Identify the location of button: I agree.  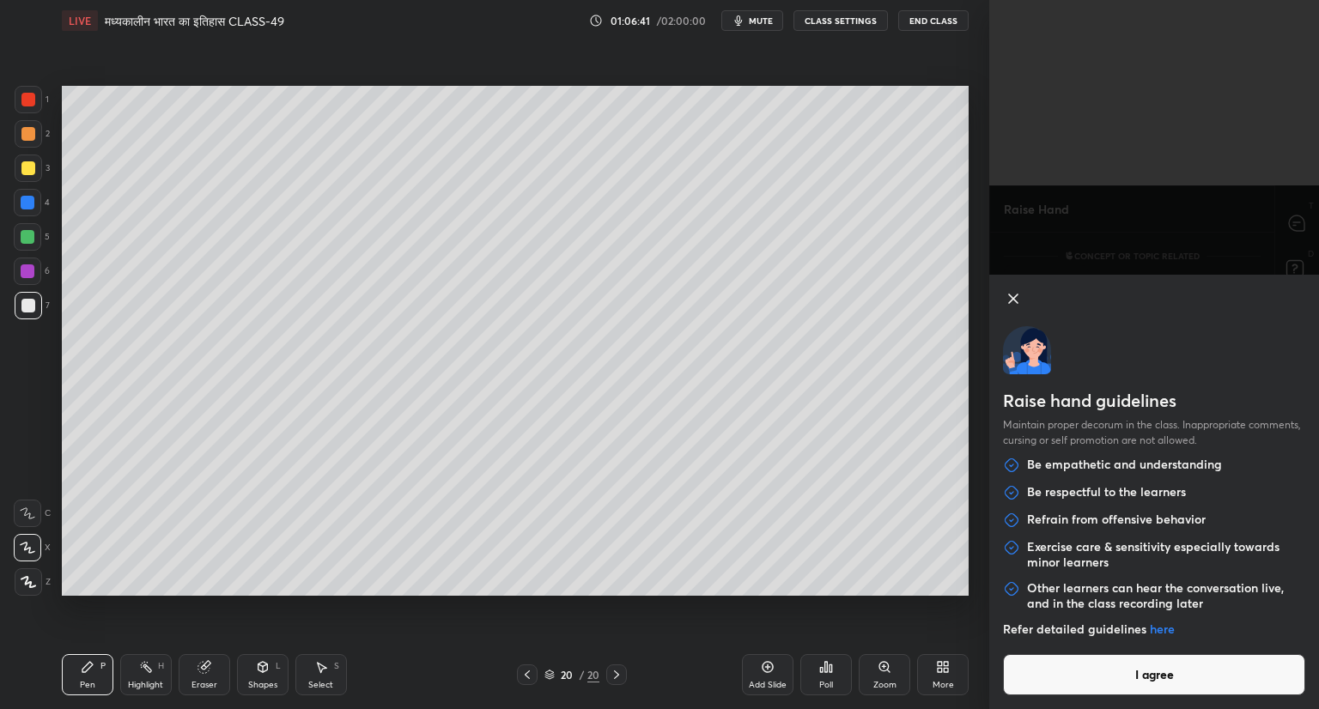
(1154, 675).